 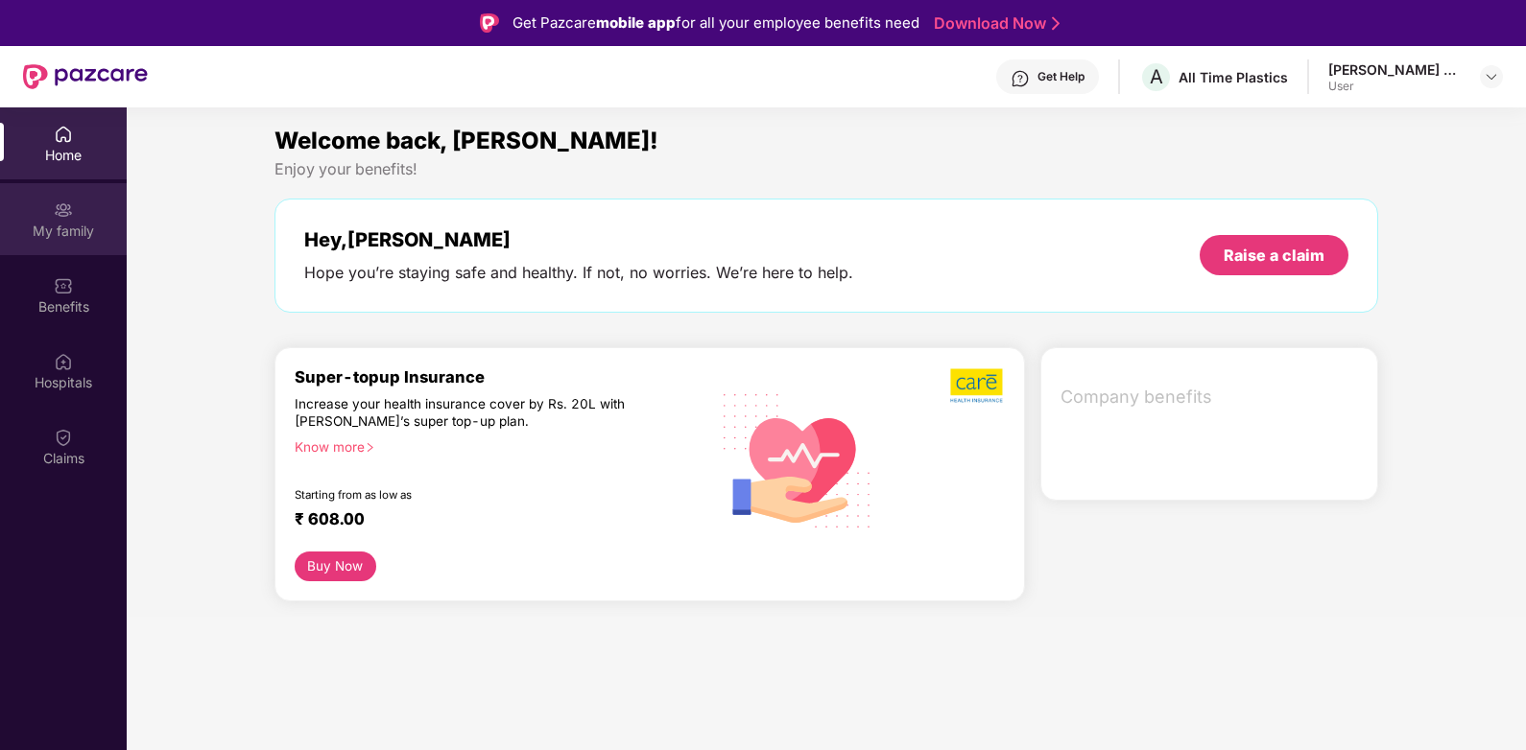 I want to click on span: Company benefits, so click(x=1211, y=397).